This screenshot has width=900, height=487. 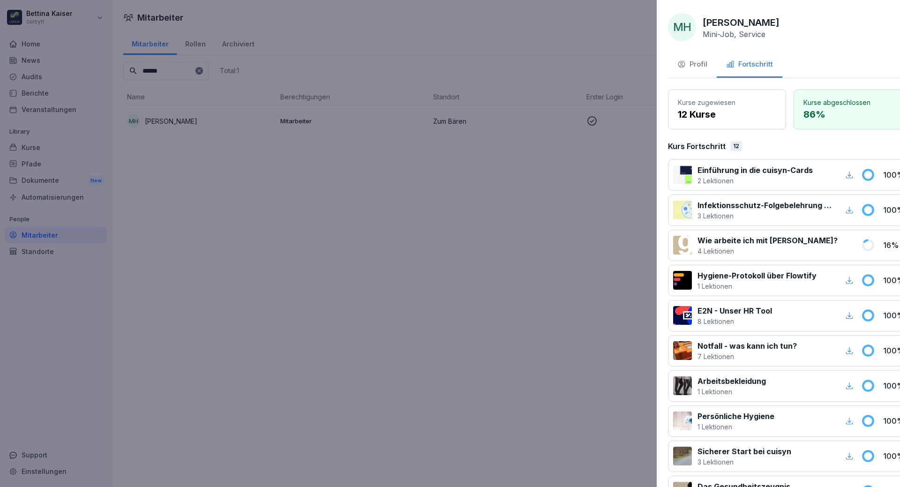 I want to click on p: 2 Lektionen, so click(x=755, y=181).